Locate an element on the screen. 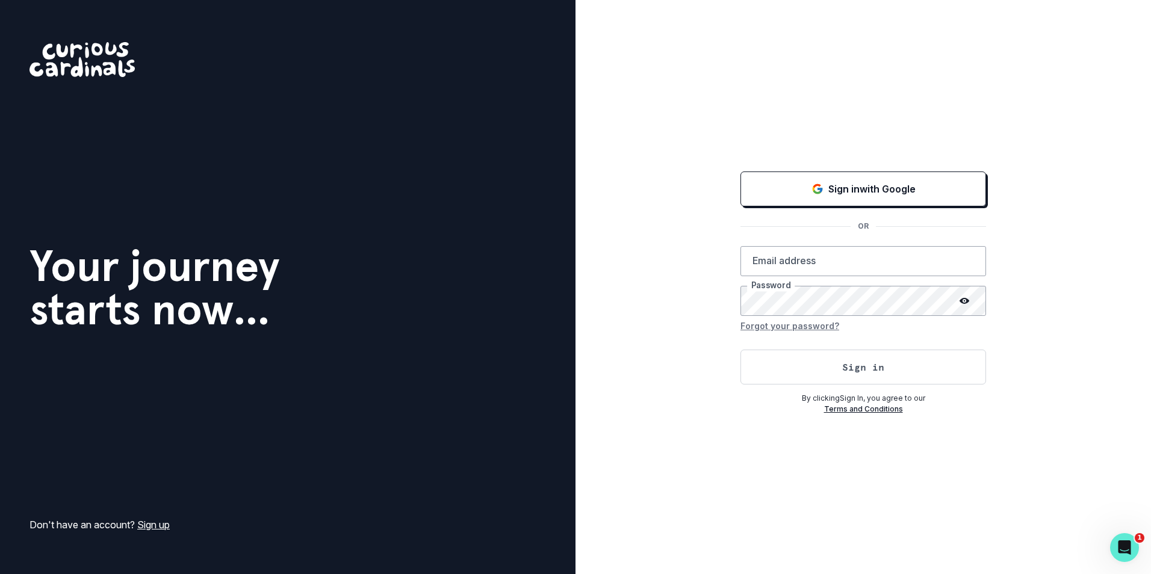  p: Don't have an account? is located at coordinates (99, 525).